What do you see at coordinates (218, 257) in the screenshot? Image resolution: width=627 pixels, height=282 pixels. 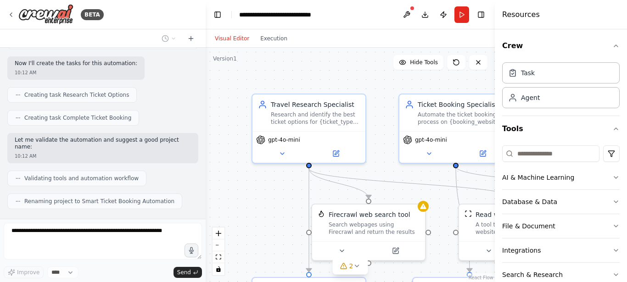 I see `button: fit view` at bounding box center [218, 257].